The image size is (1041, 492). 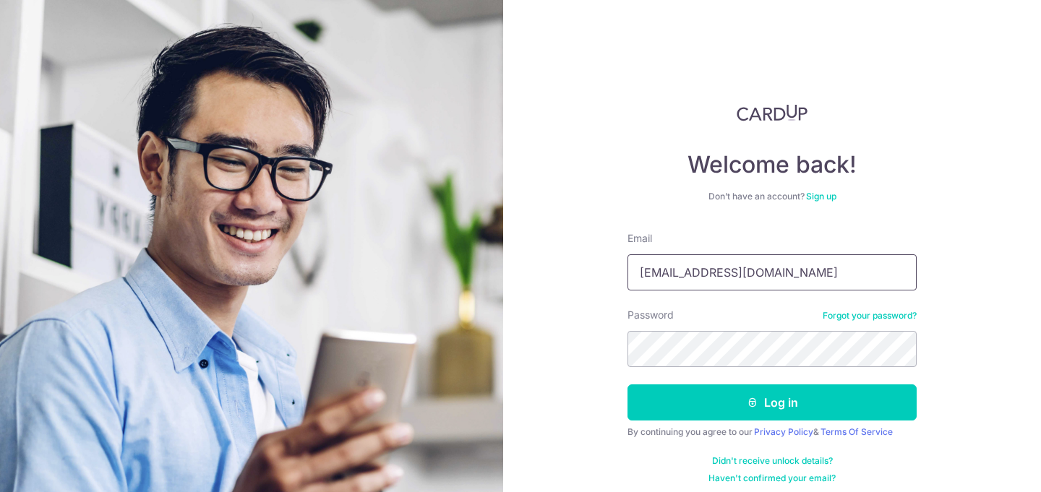 What do you see at coordinates (650, 315) in the screenshot?
I see `label: Password` at bounding box center [650, 315].